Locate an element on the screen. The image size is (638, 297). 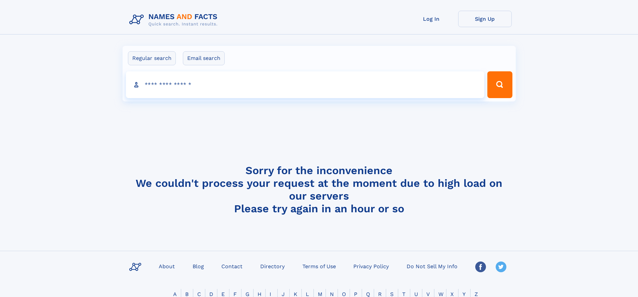
img: Logo Names and Facts is located at coordinates (175, 20).